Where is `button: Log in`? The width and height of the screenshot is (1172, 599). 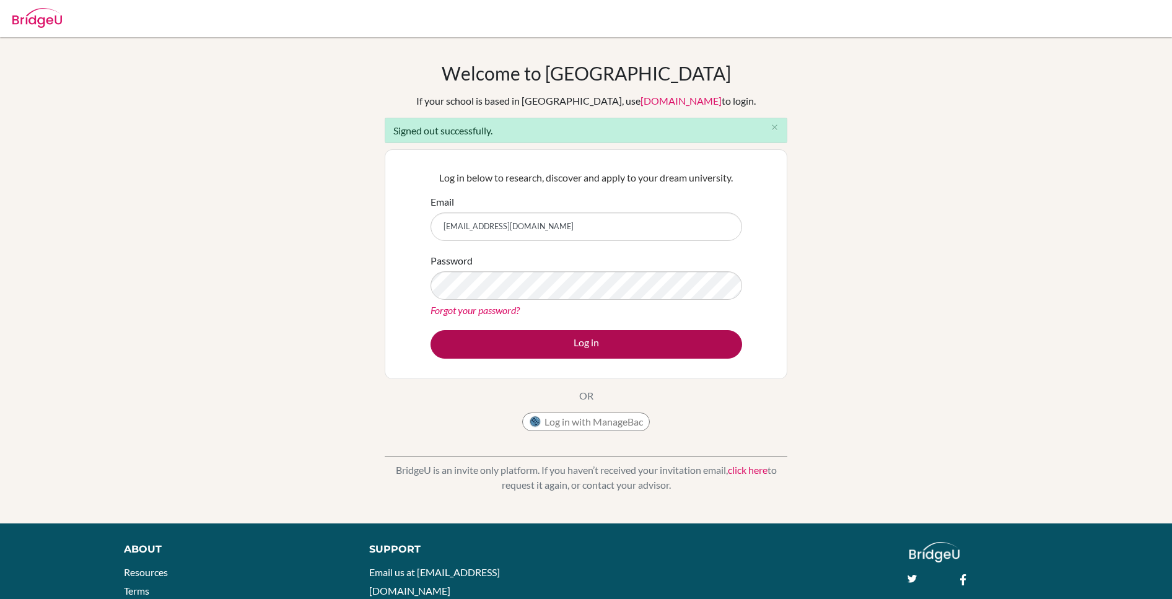 button: Log in is located at coordinates (586, 344).